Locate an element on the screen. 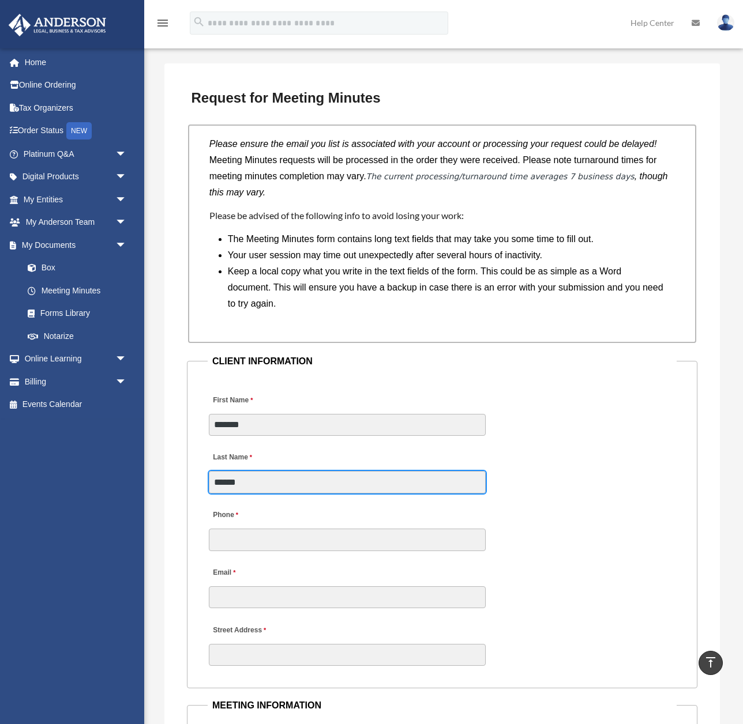 The width and height of the screenshot is (743, 724). a: menu is located at coordinates (163, 25).